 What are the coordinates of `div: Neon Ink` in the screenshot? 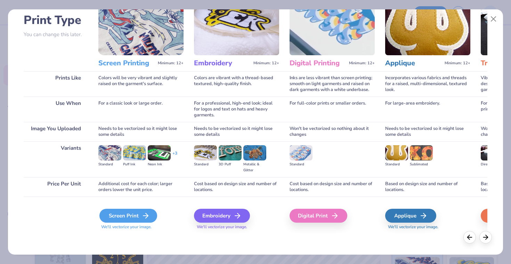 It's located at (159, 165).